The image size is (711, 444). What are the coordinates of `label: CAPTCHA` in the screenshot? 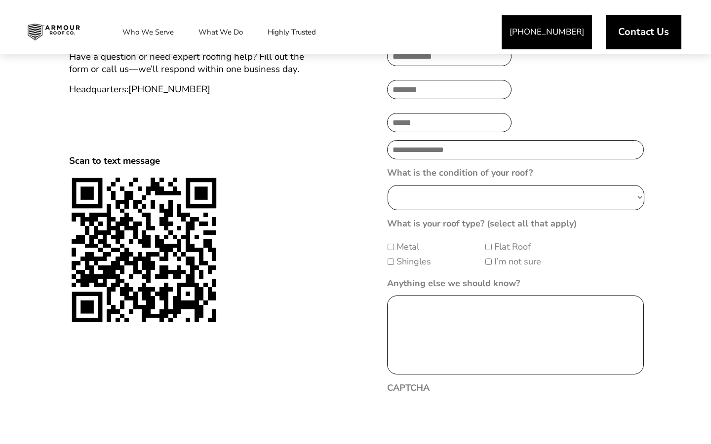 It's located at (408, 388).